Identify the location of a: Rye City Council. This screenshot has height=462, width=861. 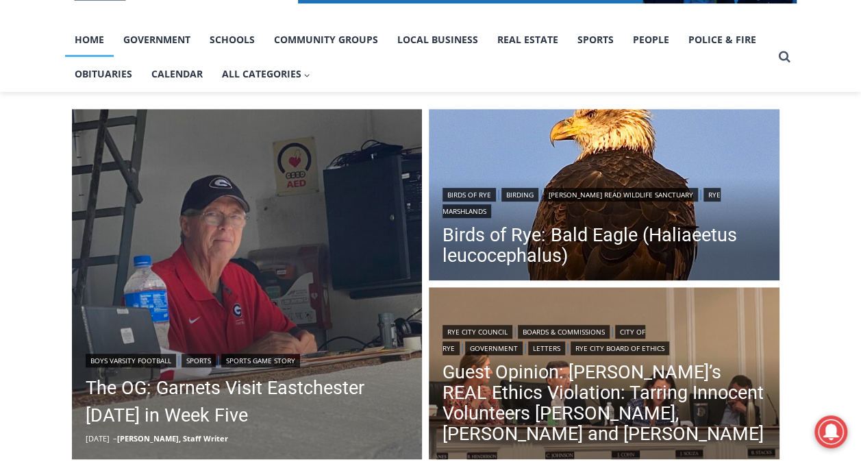
(477, 332).